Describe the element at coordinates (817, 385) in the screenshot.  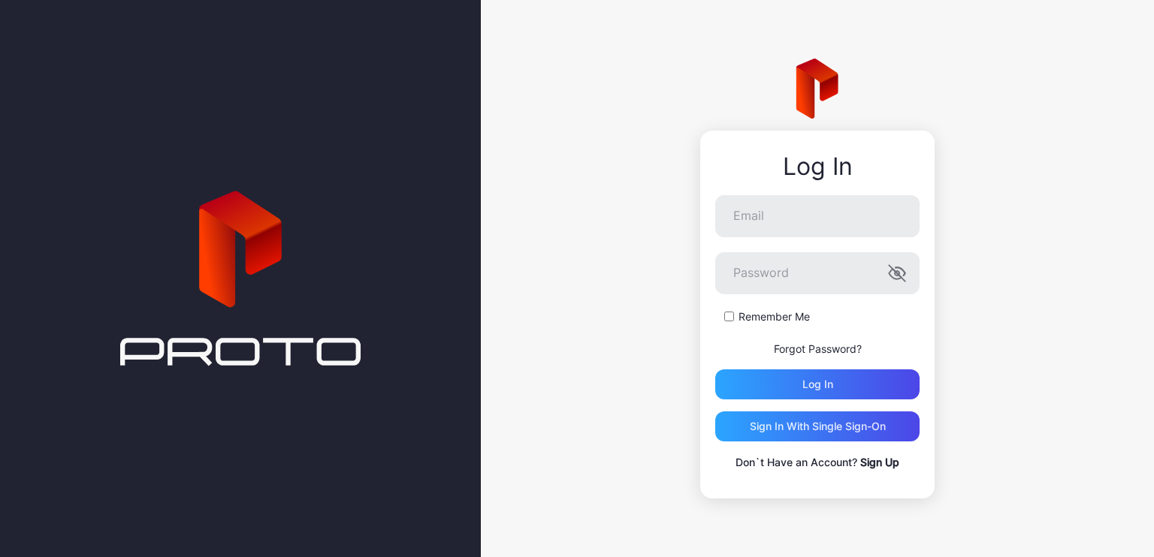
I see `button: Log in` at that location.